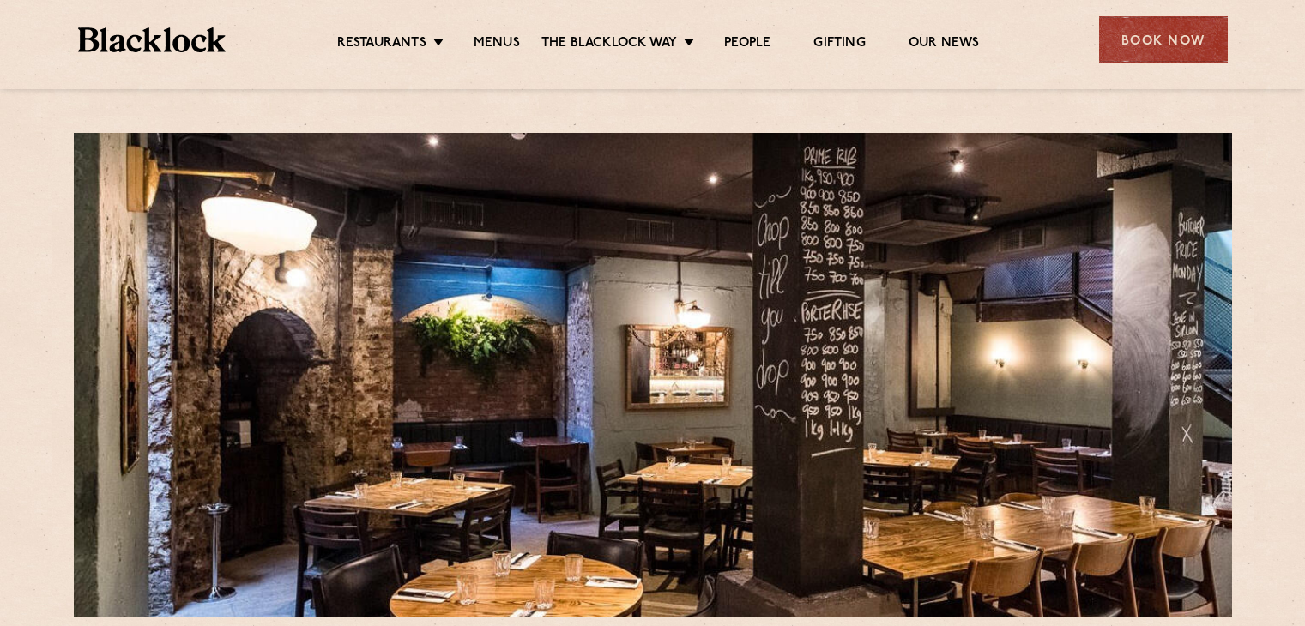 The image size is (1305, 626). I want to click on a: The Blacklock Way, so click(609, 45).